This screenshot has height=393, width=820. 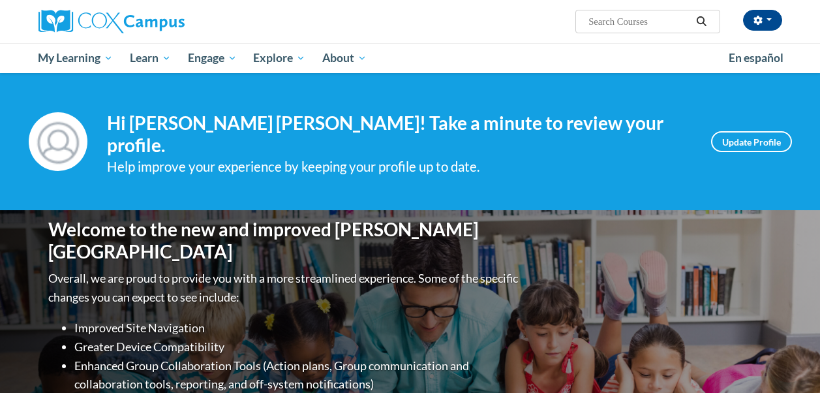 I want to click on a: Cox Campus, so click(x=156, y=22).